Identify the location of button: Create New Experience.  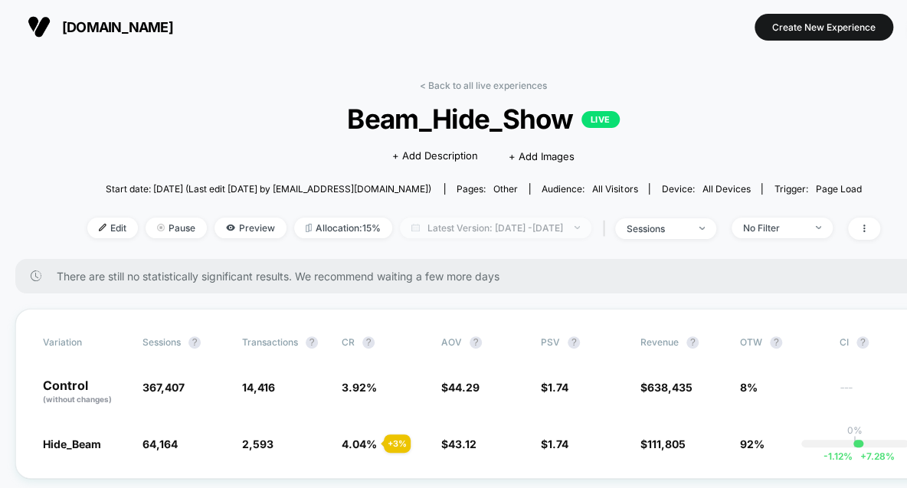
(823, 27).